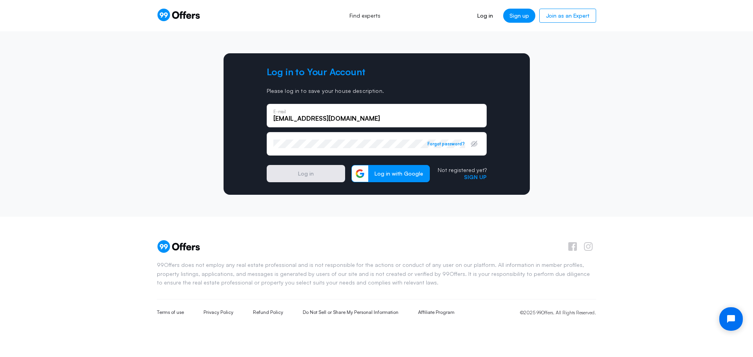  Describe the element at coordinates (377, 91) in the screenshot. I see `p: Please log in to save your house description.` at that location.